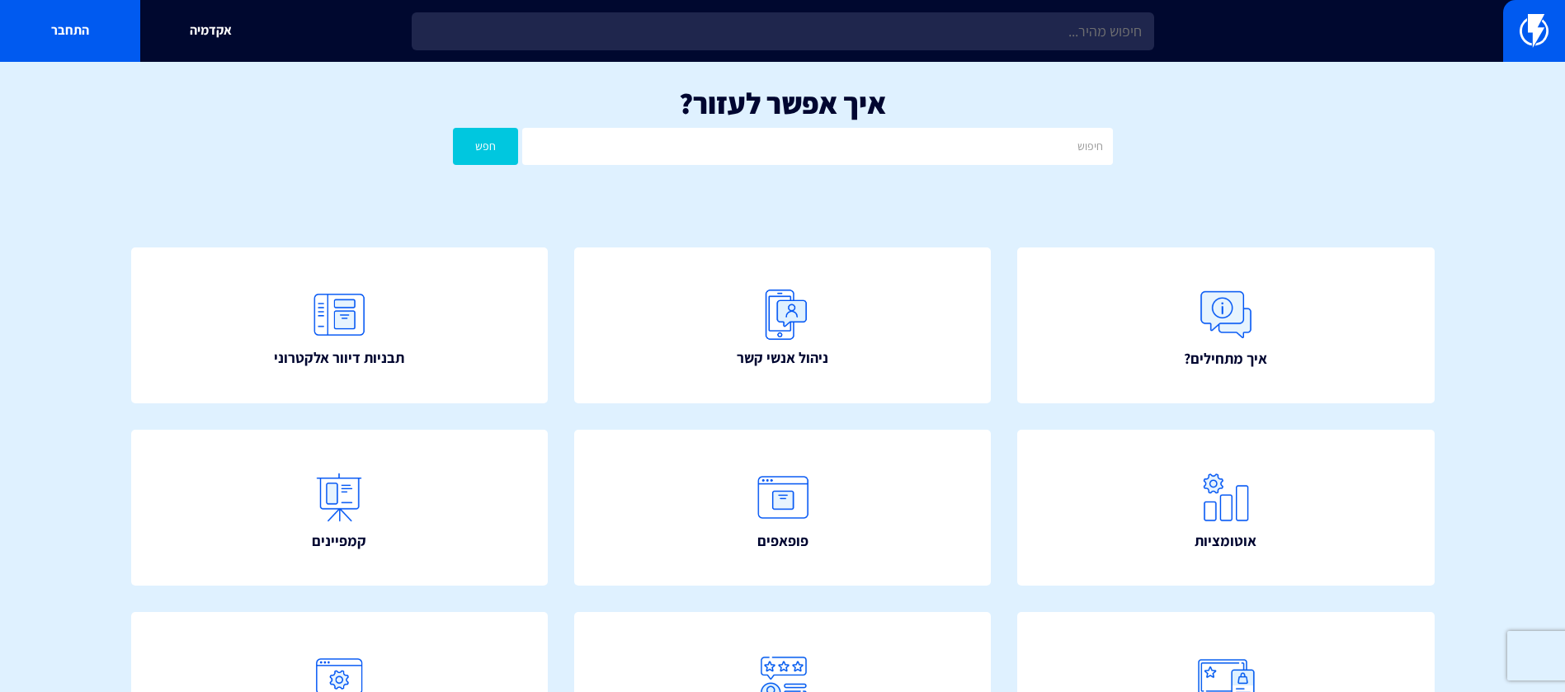 Image resolution: width=1565 pixels, height=692 pixels. Describe the element at coordinates (339, 541) in the screenshot. I see `span: קמפיינים` at that location.